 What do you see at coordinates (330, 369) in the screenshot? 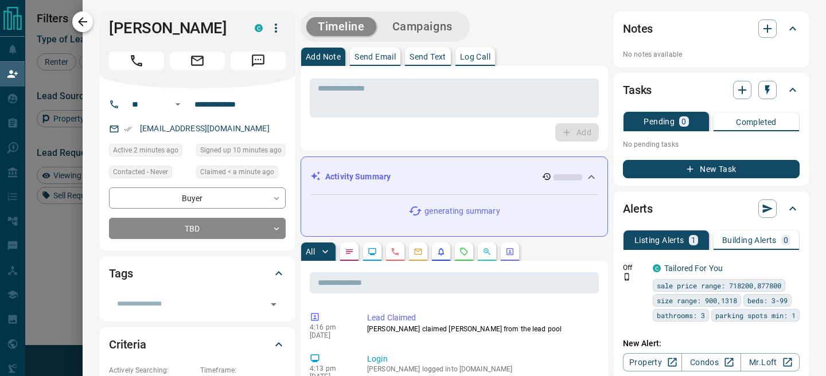
I see `p: 4:13 pm` at bounding box center [330, 369].